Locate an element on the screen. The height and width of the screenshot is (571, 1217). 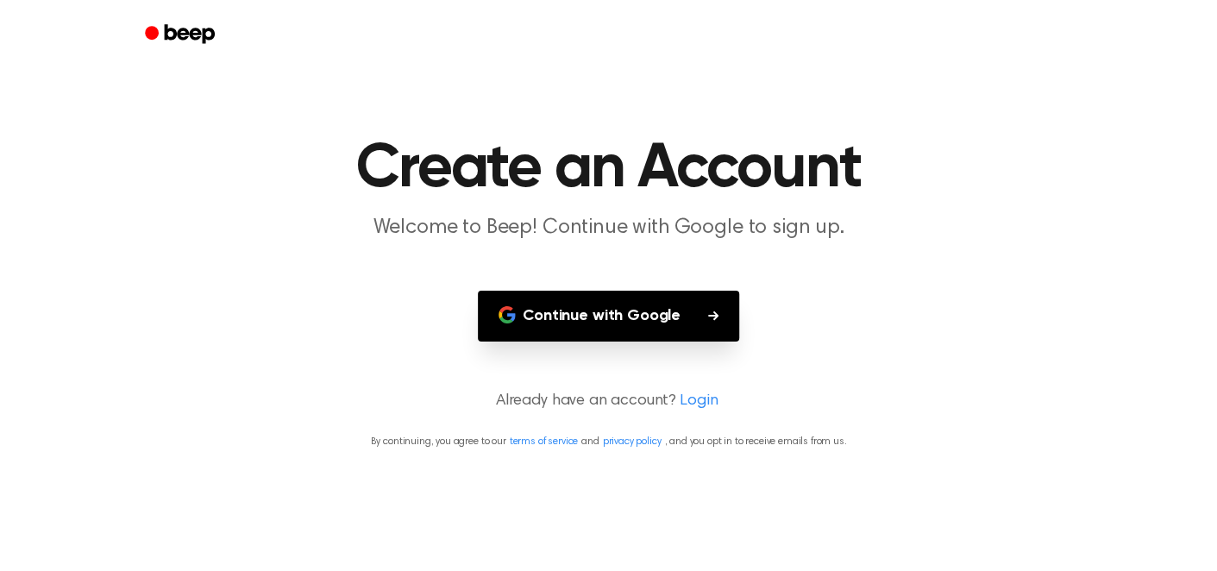
p: By continuing, you agree to our and , and you opt in to receive emails from us. is located at coordinates (608, 441).